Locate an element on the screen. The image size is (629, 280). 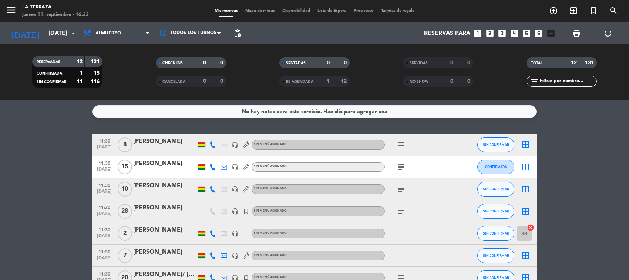
strong: 116 is located at coordinates (96, 82).